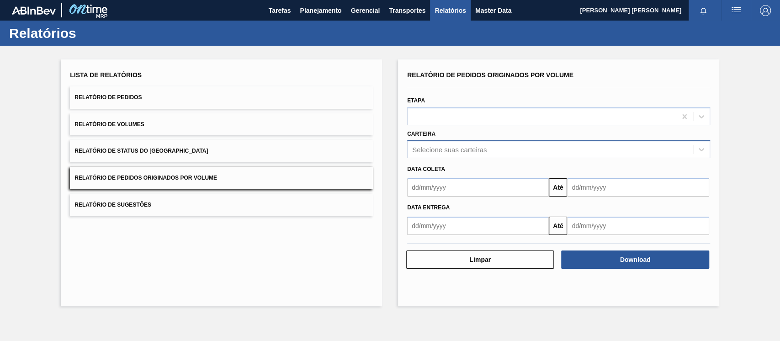  Describe the element at coordinates (426, 169) in the screenshot. I see `span: Data coleta` at that location.